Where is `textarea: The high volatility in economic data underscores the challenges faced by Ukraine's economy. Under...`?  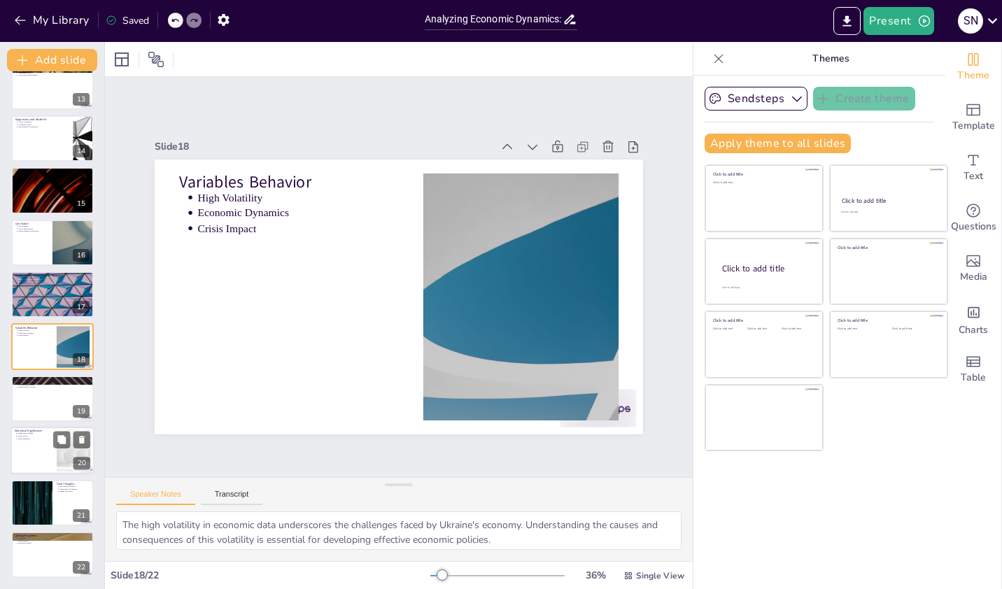
textarea: The high volatility in economic data underscores the challenges faced by Ukraine's economy. Under... is located at coordinates (399, 530).